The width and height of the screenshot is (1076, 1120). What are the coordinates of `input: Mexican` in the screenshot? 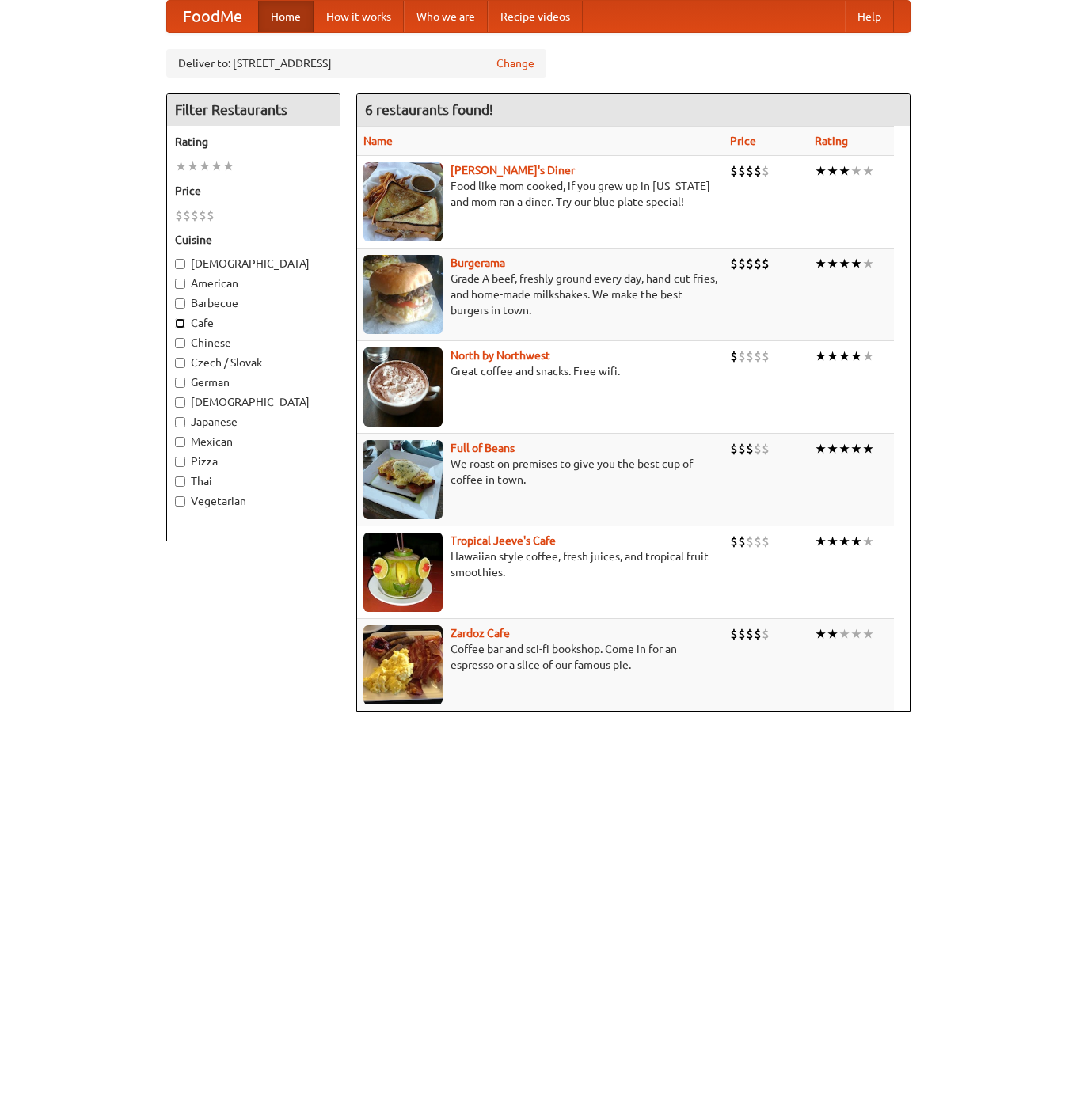 It's located at (180, 441).